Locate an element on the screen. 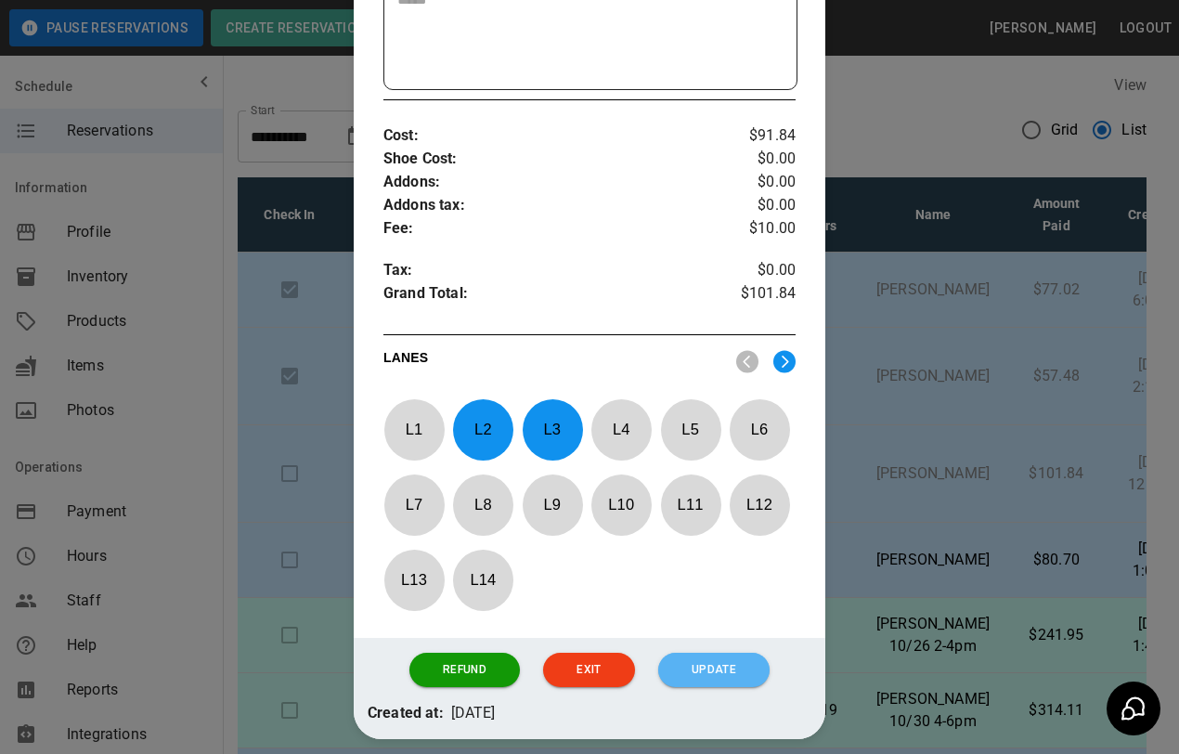  p: $10.00 is located at coordinates (762, 228).